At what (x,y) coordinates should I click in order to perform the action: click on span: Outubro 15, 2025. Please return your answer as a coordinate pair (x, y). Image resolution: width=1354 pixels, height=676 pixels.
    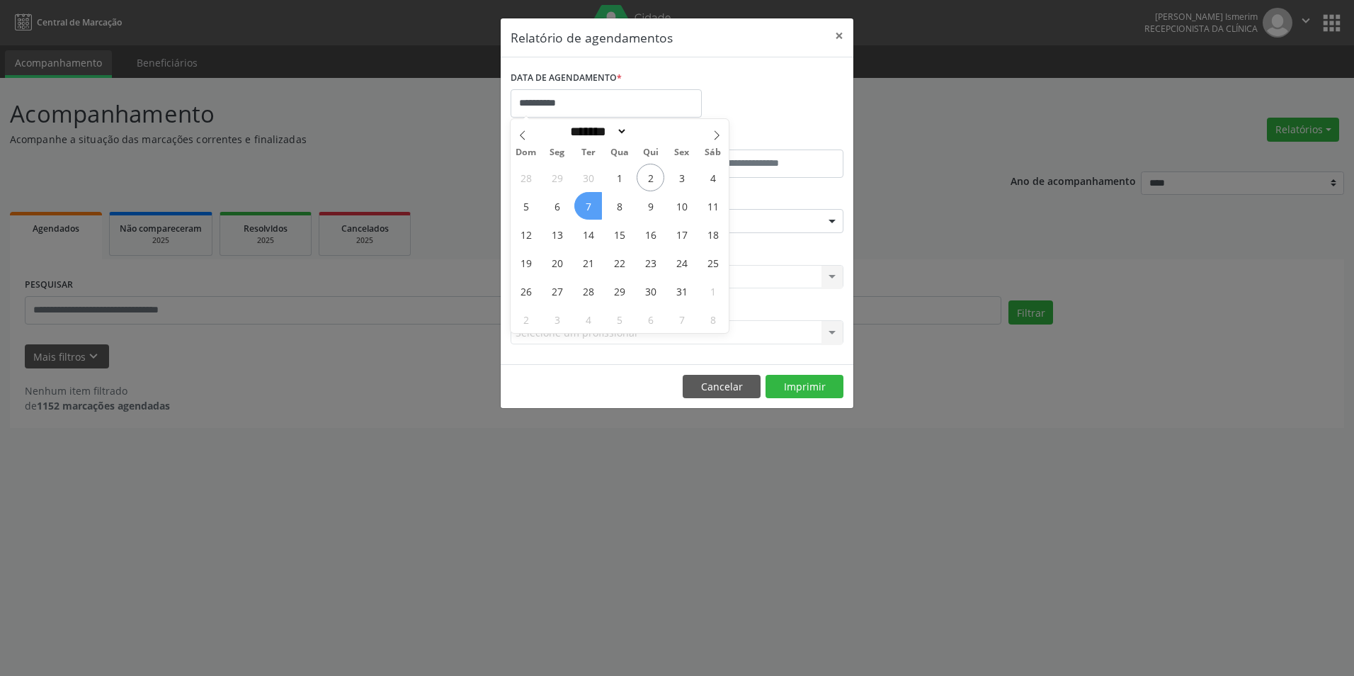
    Looking at the image, I should click on (619, 234).